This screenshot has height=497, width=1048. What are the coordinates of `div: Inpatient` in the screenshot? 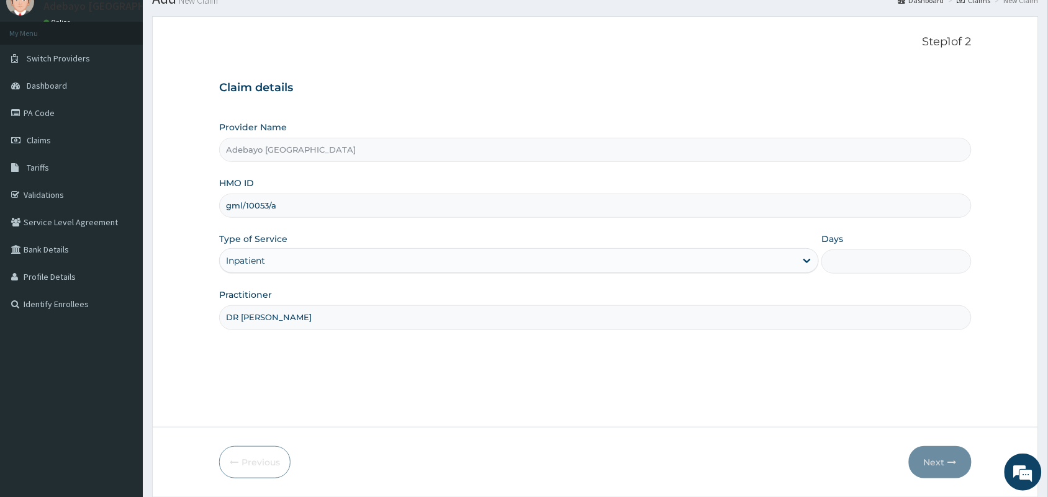 It's located at (245, 261).